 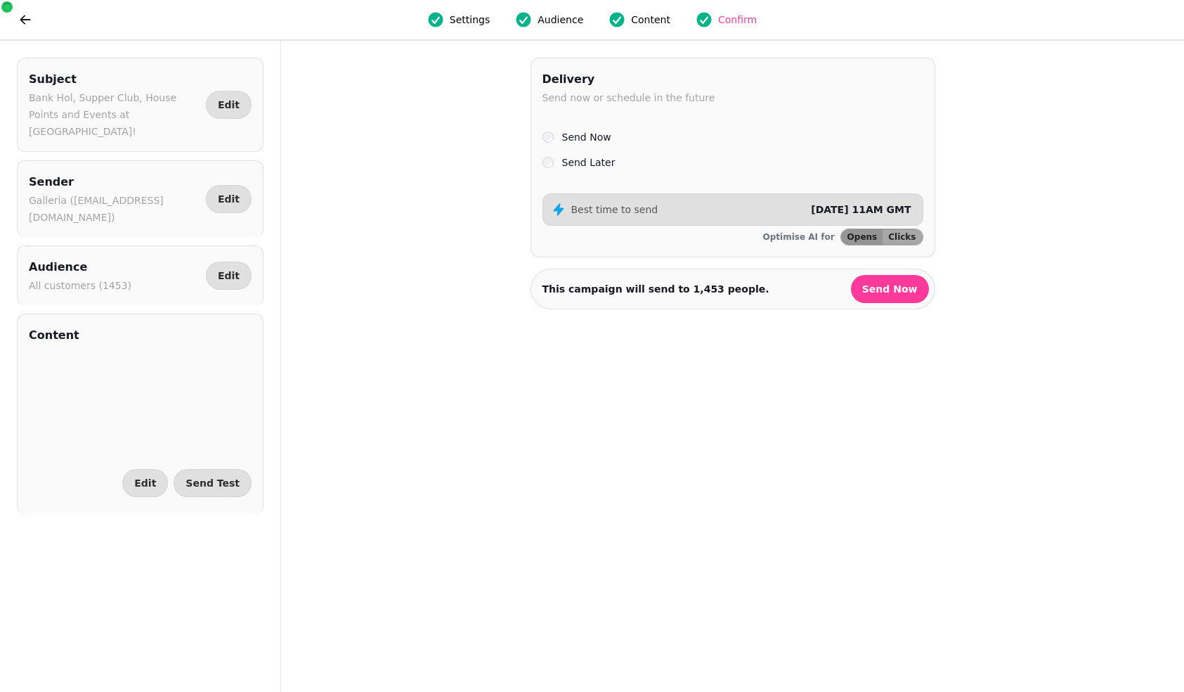 What do you see at coordinates (115, 182) in the screenshot?
I see `h2: Sender` at bounding box center [115, 182].